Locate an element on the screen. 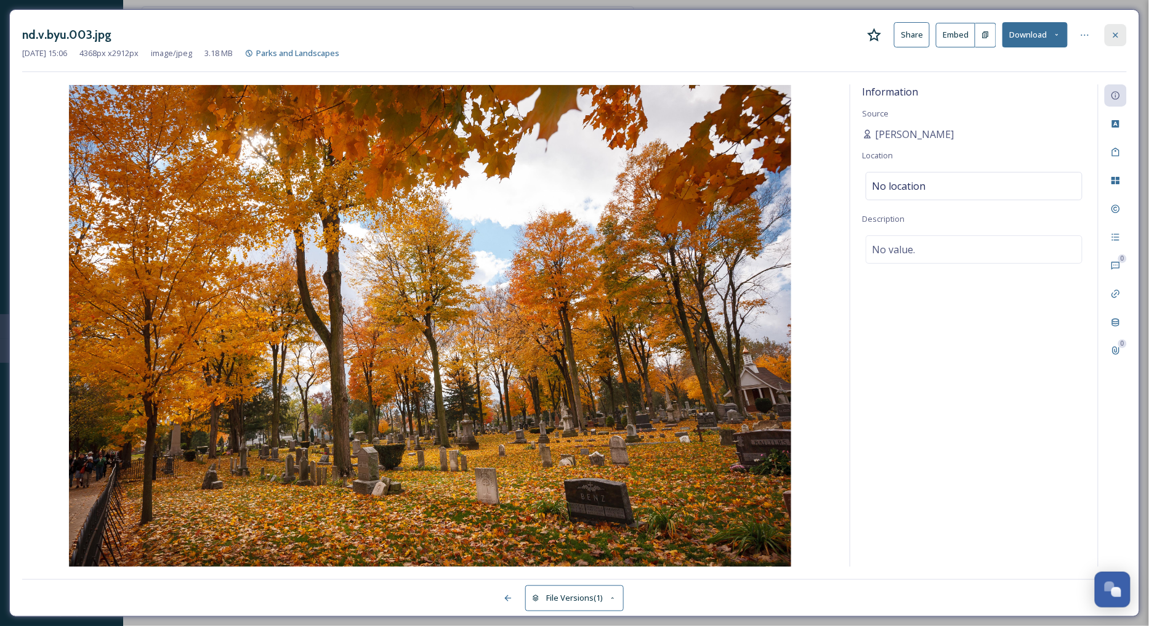 The width and height of the screenshot is (1149, 626). img: 1Wc-uIjCEfSc4zEvgsgnj3zpTEa37iOy2.jpg is located at coordinates (430, 326).